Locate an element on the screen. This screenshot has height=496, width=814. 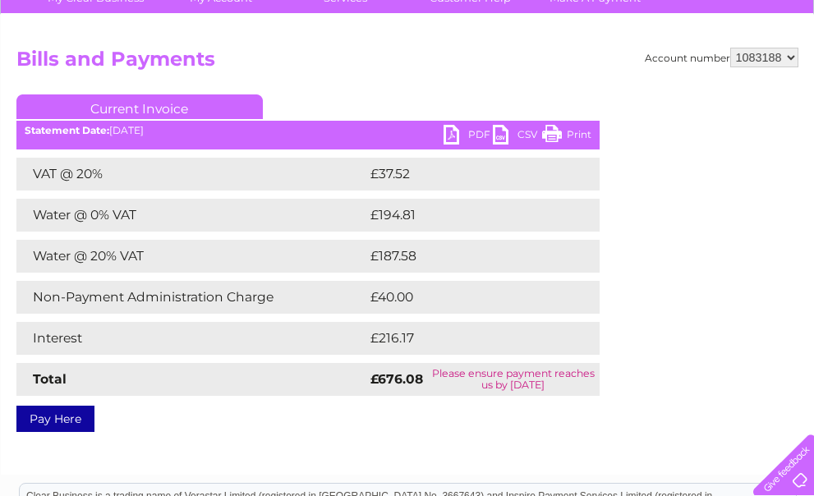
a: PDF is located at coordinates (468, 136).